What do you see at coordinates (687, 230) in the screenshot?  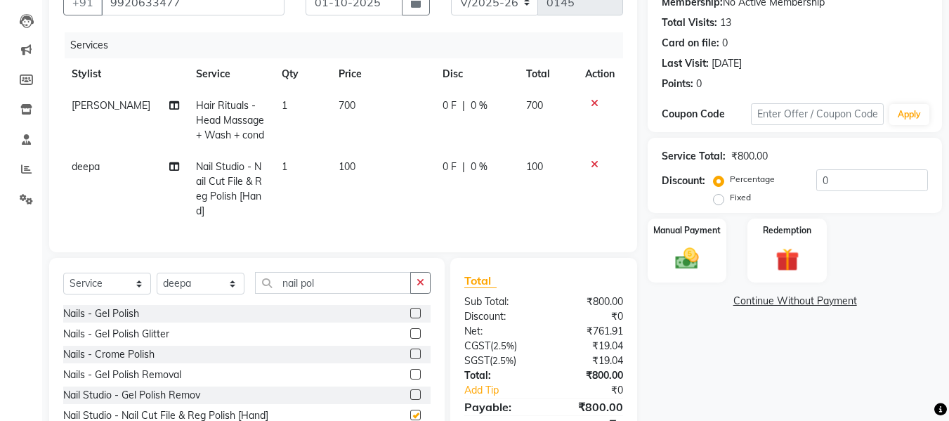 I see `label: Manual Payment` at bounding box center [687, 230].